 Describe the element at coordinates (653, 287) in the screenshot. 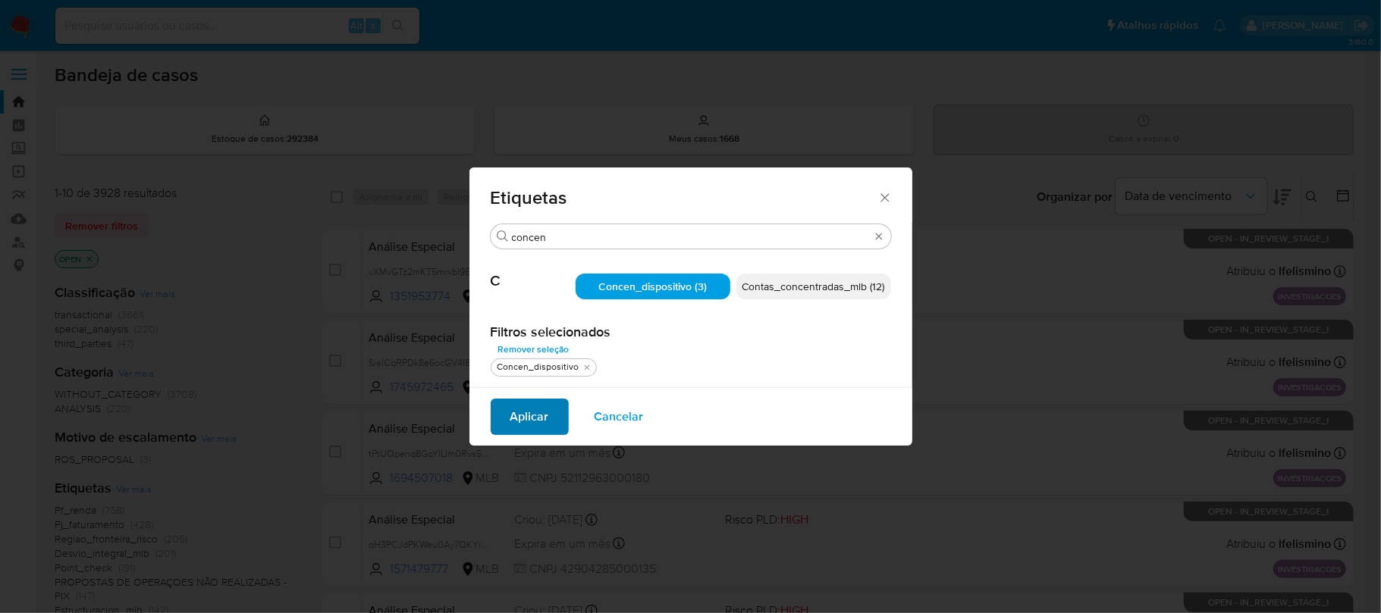

I see `div: Concen_dispositivo (3)` at that location.